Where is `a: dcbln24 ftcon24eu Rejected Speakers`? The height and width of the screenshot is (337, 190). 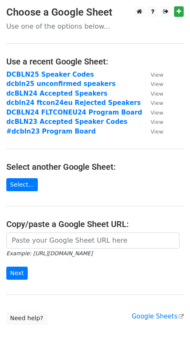
a: dcbln24 ftcon24eu Rejected Speakers is located at coordinates (74, 103).